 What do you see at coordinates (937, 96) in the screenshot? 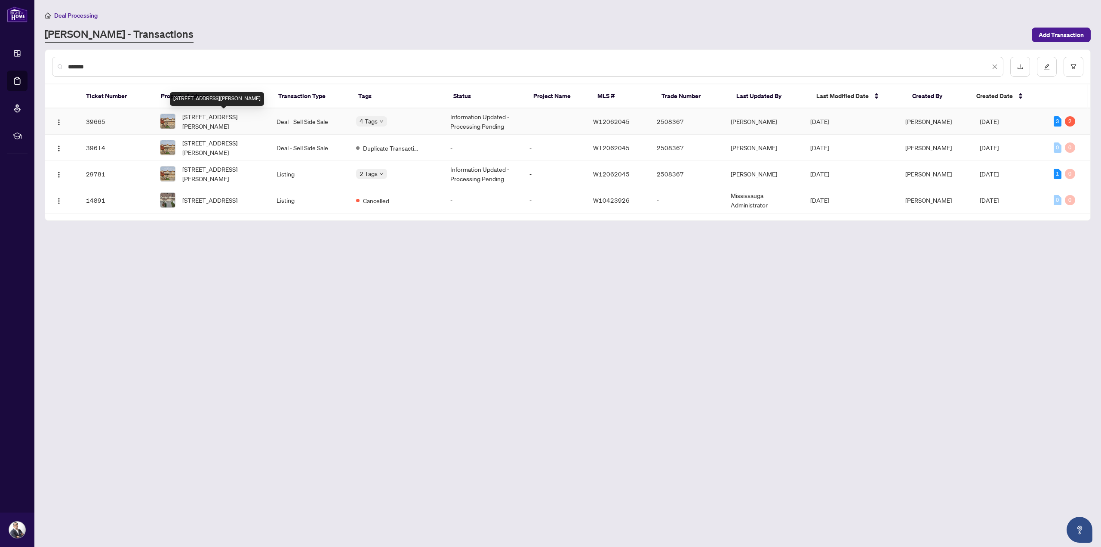
I see `th: Created By` at bounding box center [937, 96].